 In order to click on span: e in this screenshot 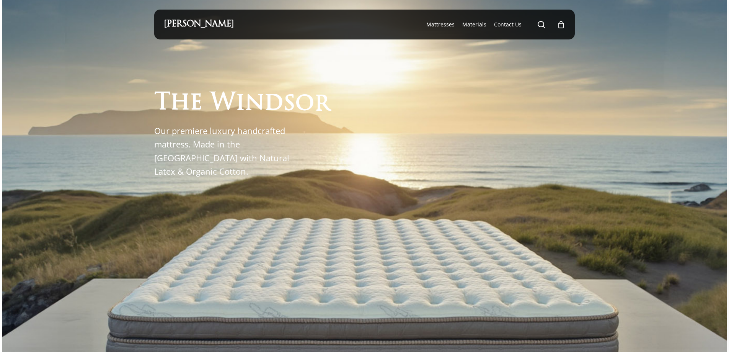, I will do `click(196, 103)`.